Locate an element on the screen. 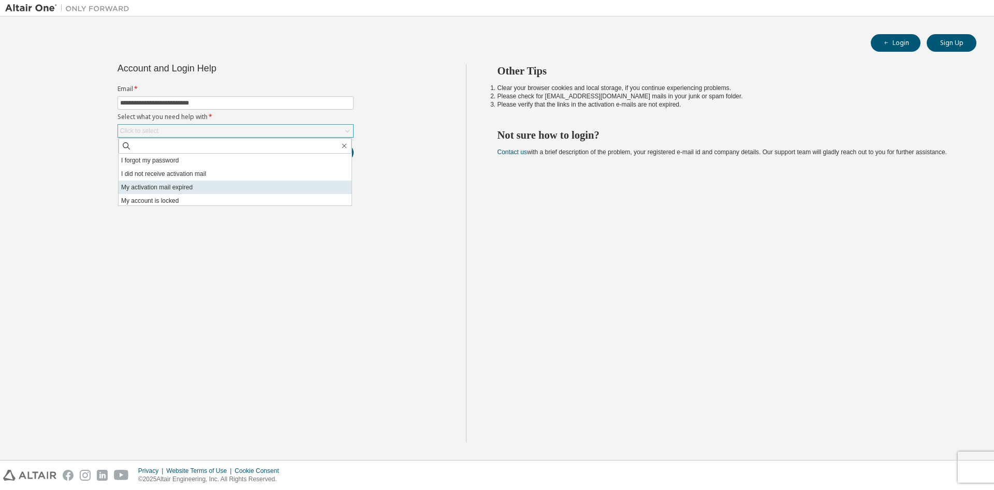 This screenshot has width=994, height=490. button: Sign Up is located at coordinates (951, 43).